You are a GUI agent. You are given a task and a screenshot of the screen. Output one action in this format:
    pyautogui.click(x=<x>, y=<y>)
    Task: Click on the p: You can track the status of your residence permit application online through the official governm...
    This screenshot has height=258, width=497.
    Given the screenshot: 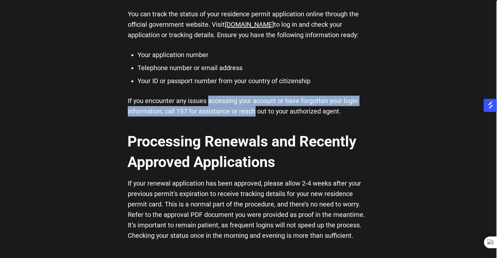 What is the action you would take?
    pyautogui.click(x=248, y=24)
    